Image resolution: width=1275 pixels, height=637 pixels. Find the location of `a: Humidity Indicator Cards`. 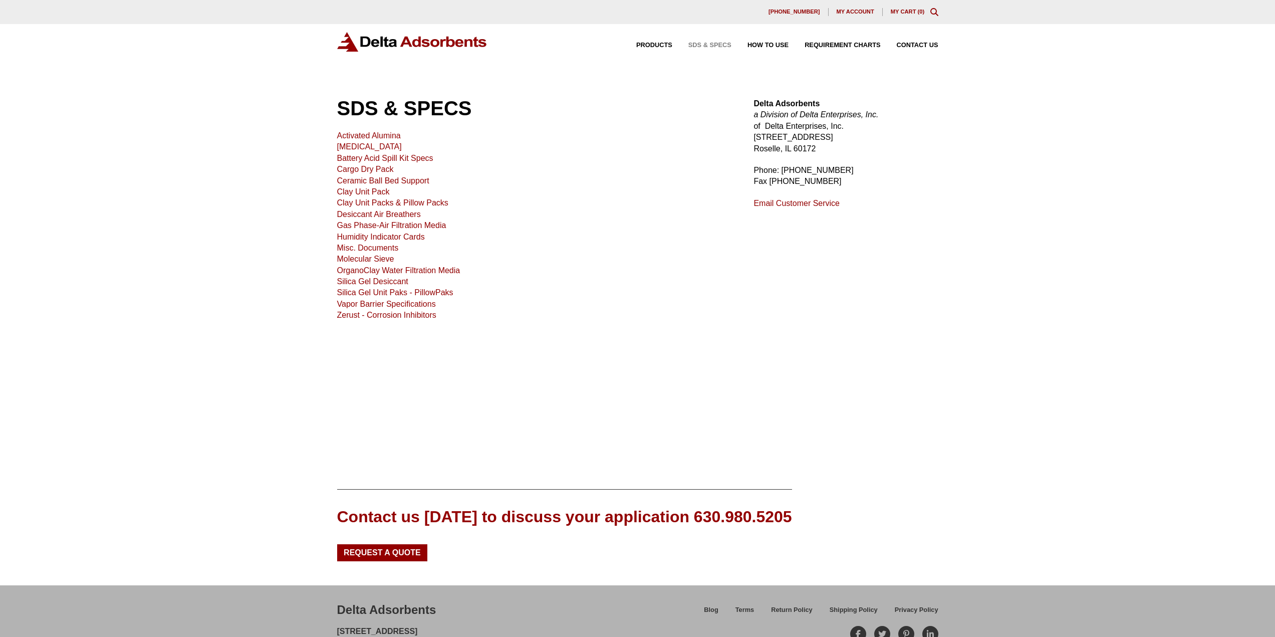

a: Humidity Indicator Cards is located at coordinates (381, 236).